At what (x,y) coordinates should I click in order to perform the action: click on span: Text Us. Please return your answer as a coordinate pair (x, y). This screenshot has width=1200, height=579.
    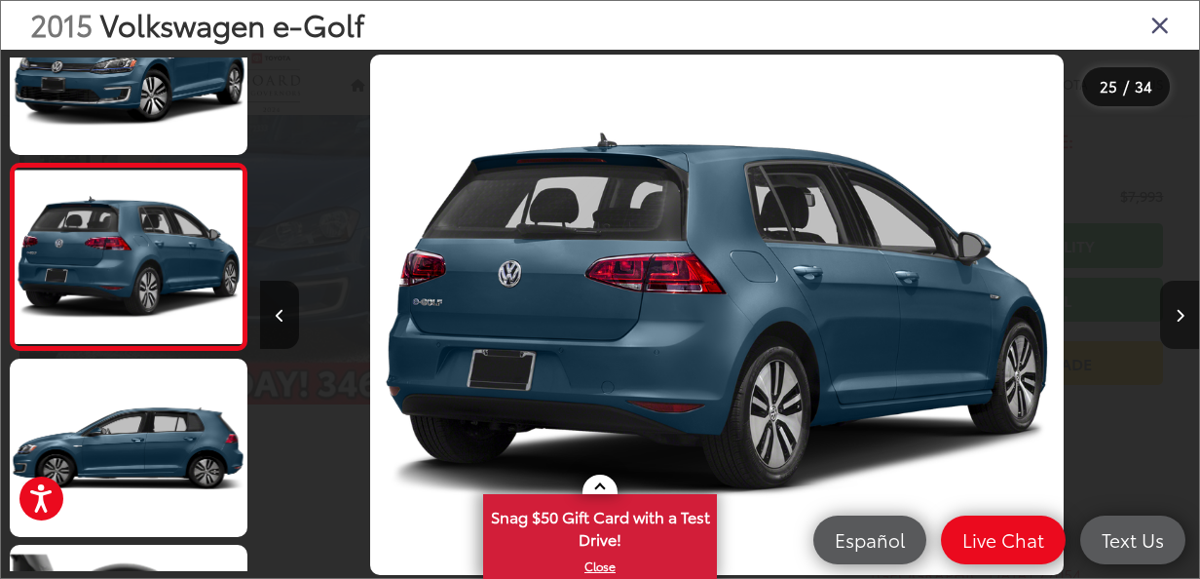
    Looking at the image, I should click on (1133, 539).